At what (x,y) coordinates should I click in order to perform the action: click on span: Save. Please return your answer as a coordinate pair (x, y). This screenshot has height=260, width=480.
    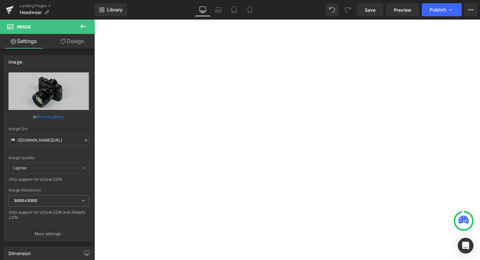
    Looking at the image, I should click on (370, 10).